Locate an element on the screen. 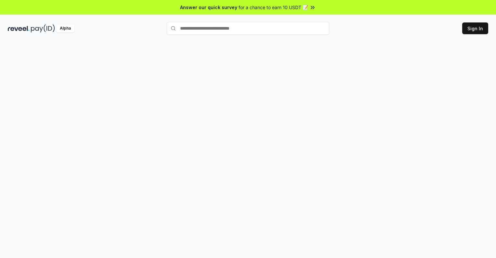 This screenshot has height=258, width=496. span: for a chance to earn 10 USDT 📝 is located at coordinates (273, 7).